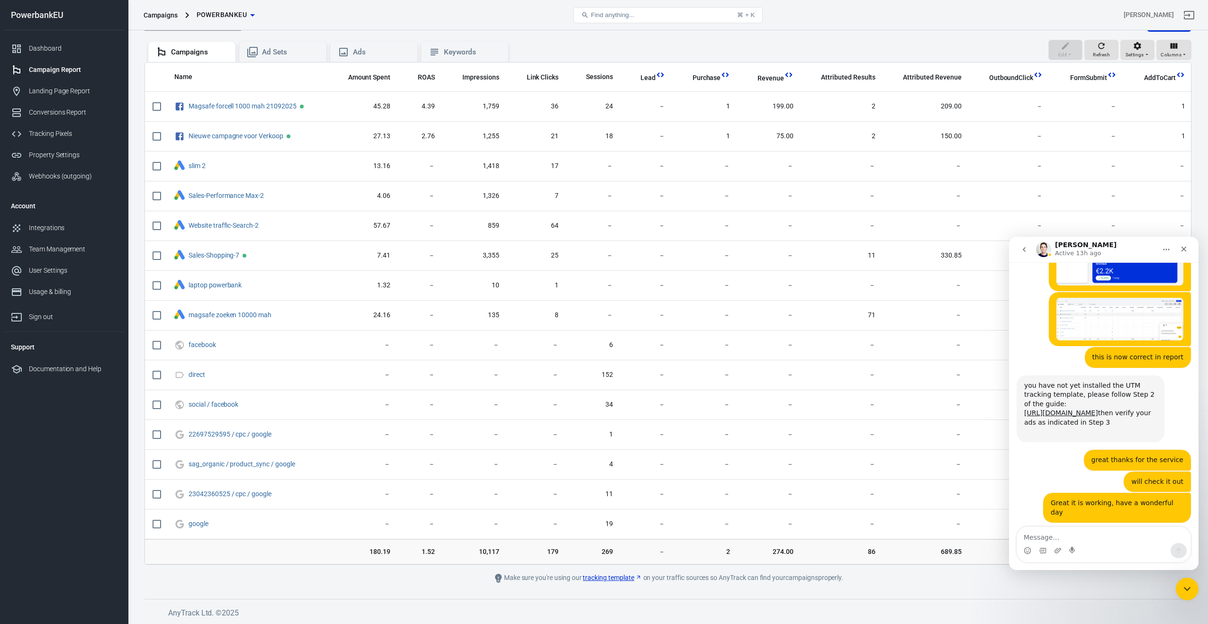 This screenshot has width=1208, height=624. I want to click on span: 209.00, so click(925, 107).